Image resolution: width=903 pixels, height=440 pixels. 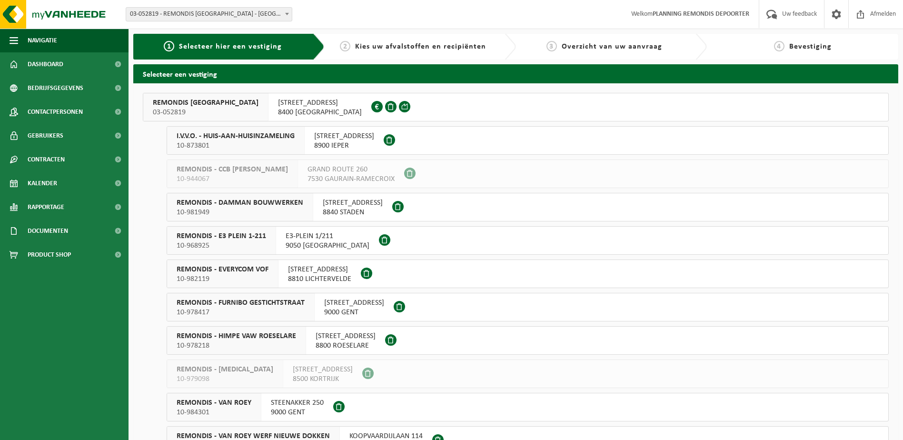 I want to click on span: Navigatie, so click(x=42, y=40).